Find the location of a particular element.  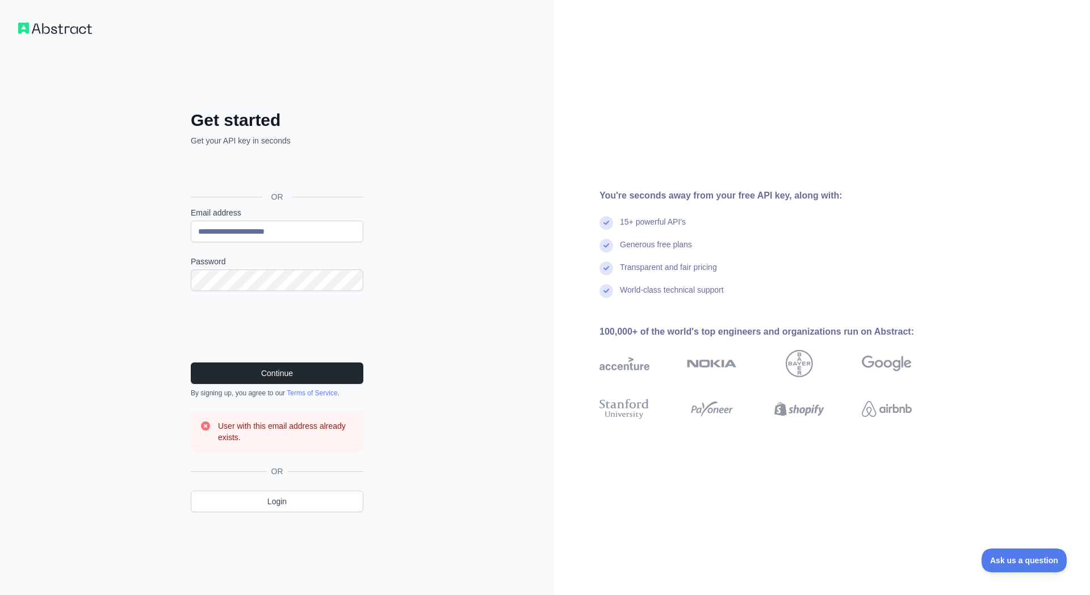

div: World-class technical support is located at coordinates (671, 296).